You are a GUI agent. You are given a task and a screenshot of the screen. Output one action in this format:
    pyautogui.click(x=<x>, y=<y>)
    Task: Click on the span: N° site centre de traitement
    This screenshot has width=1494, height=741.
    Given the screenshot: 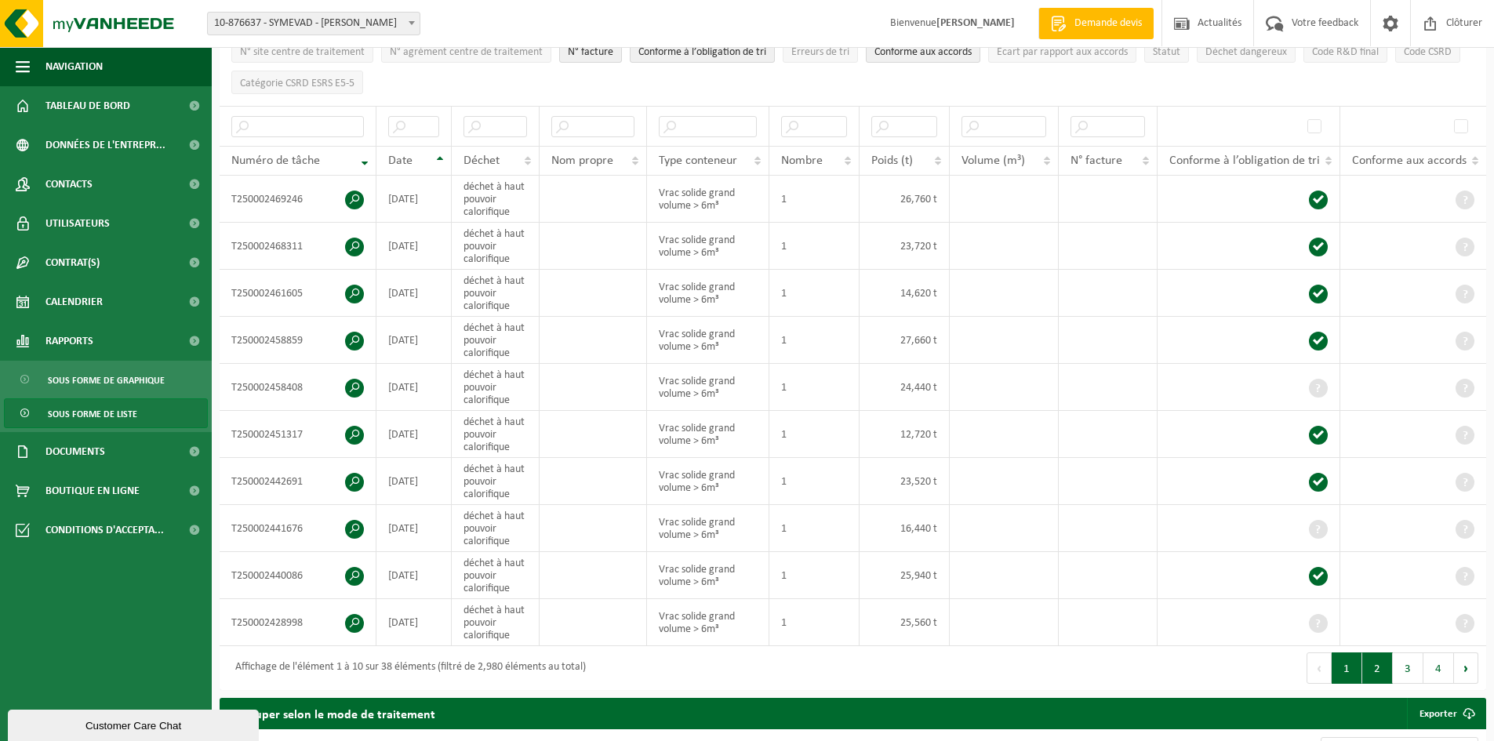 What is the action you would take?
    pyautogui.click(x=302, y=52)
    